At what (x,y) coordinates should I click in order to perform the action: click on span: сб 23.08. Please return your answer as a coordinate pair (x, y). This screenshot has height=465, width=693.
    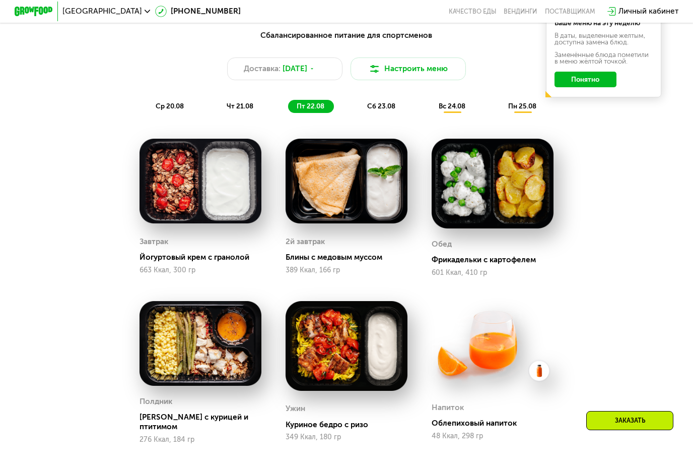
    Looking at the image, I should click on (382, 106).